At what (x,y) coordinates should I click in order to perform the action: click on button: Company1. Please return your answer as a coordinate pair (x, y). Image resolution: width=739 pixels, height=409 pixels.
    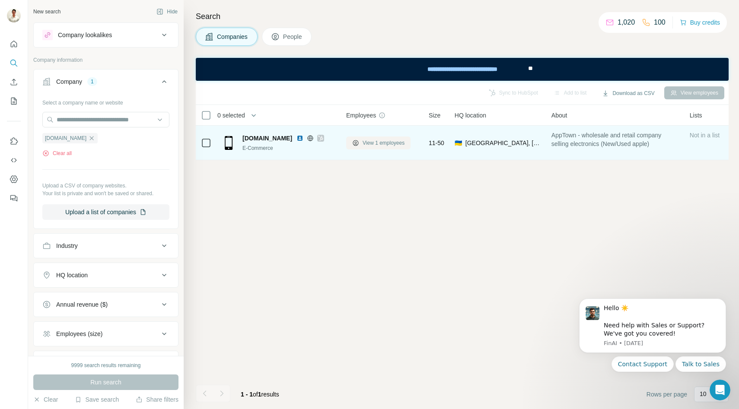
    Looking at the image, I should click on (106, 83).